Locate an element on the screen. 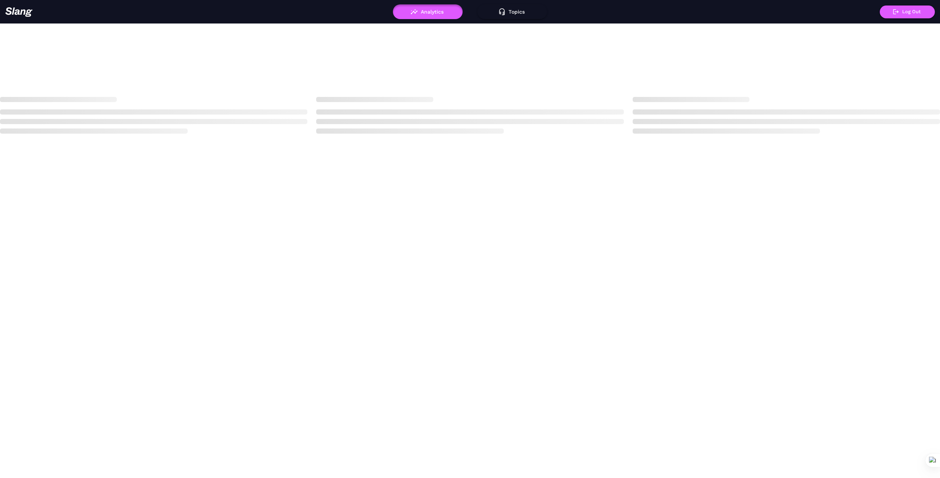 The height and width of the screenshot is (478, 940). button: Log Out is located at coordinates (907, 12).